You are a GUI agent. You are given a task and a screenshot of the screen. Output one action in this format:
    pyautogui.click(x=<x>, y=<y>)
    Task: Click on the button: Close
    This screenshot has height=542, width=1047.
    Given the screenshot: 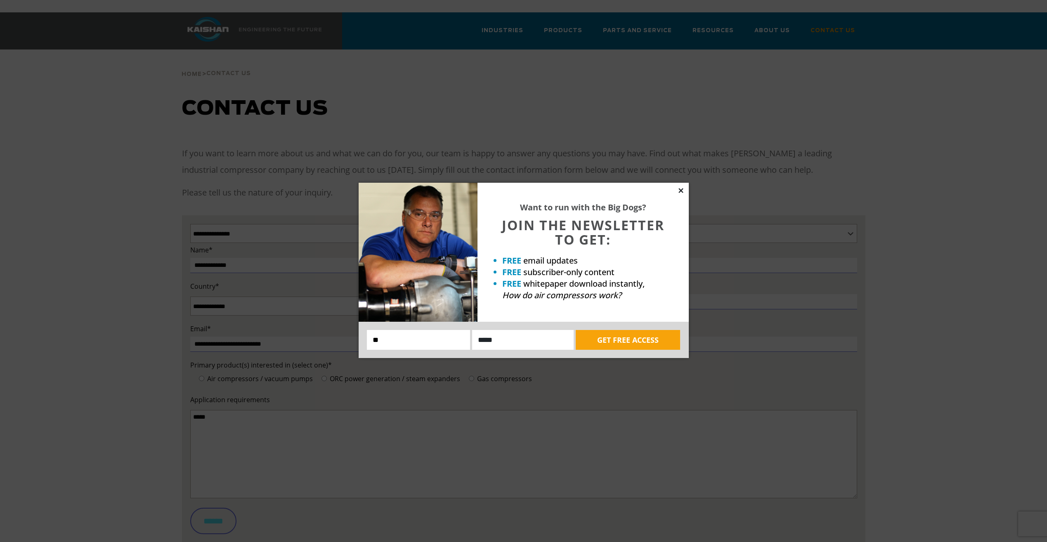 What is the action you would take?
    pyautogui.click(x=681, y=191)
    